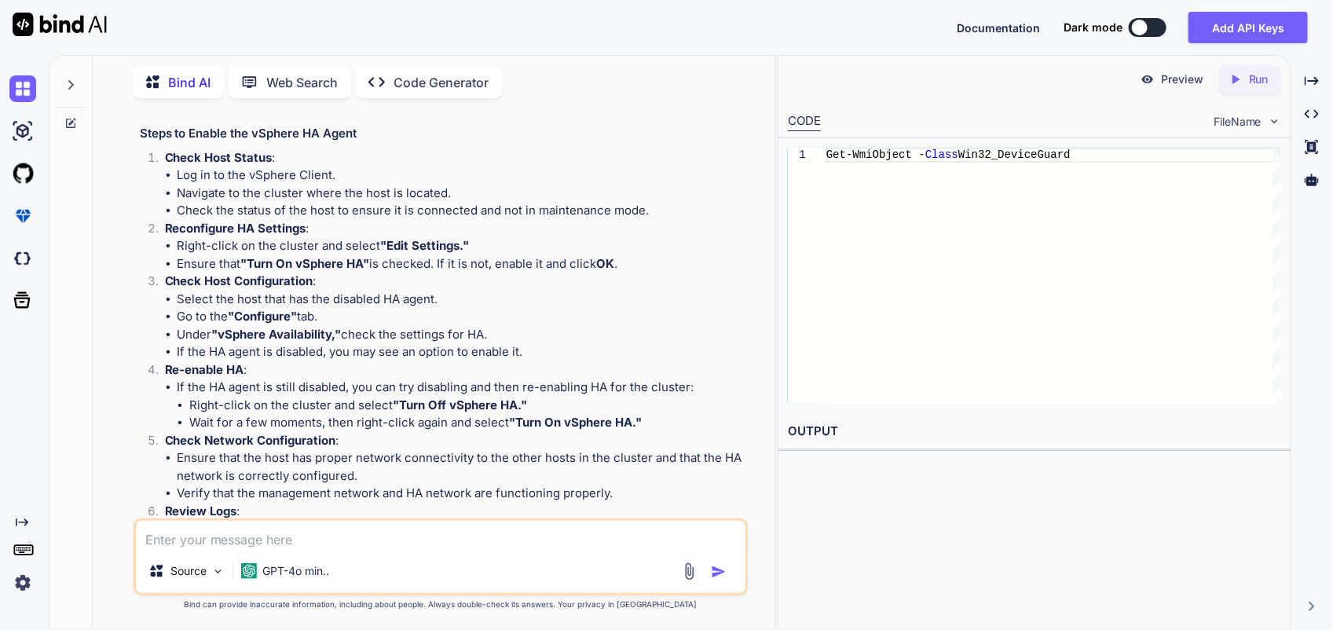 The image size is (1333, 630). I want to click on strong: "Turn On vSphere HA.", so click(576, 422).